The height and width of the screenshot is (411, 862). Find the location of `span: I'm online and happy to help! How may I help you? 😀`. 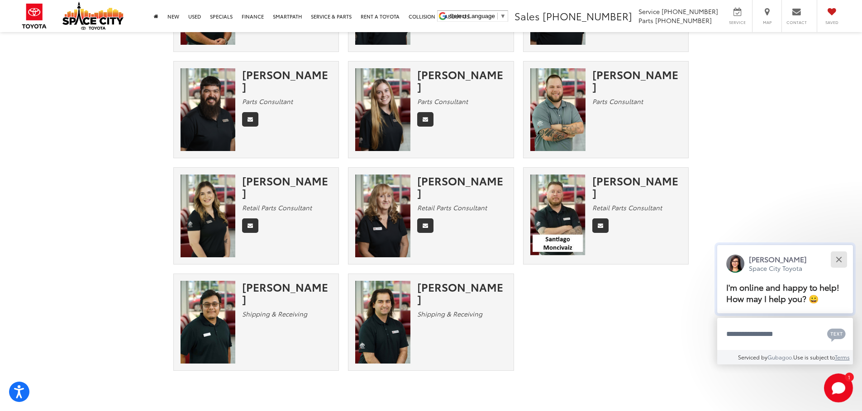

span: I'm online and happy to help! How may I help you? 😀 is located at coordinates (783, 293).